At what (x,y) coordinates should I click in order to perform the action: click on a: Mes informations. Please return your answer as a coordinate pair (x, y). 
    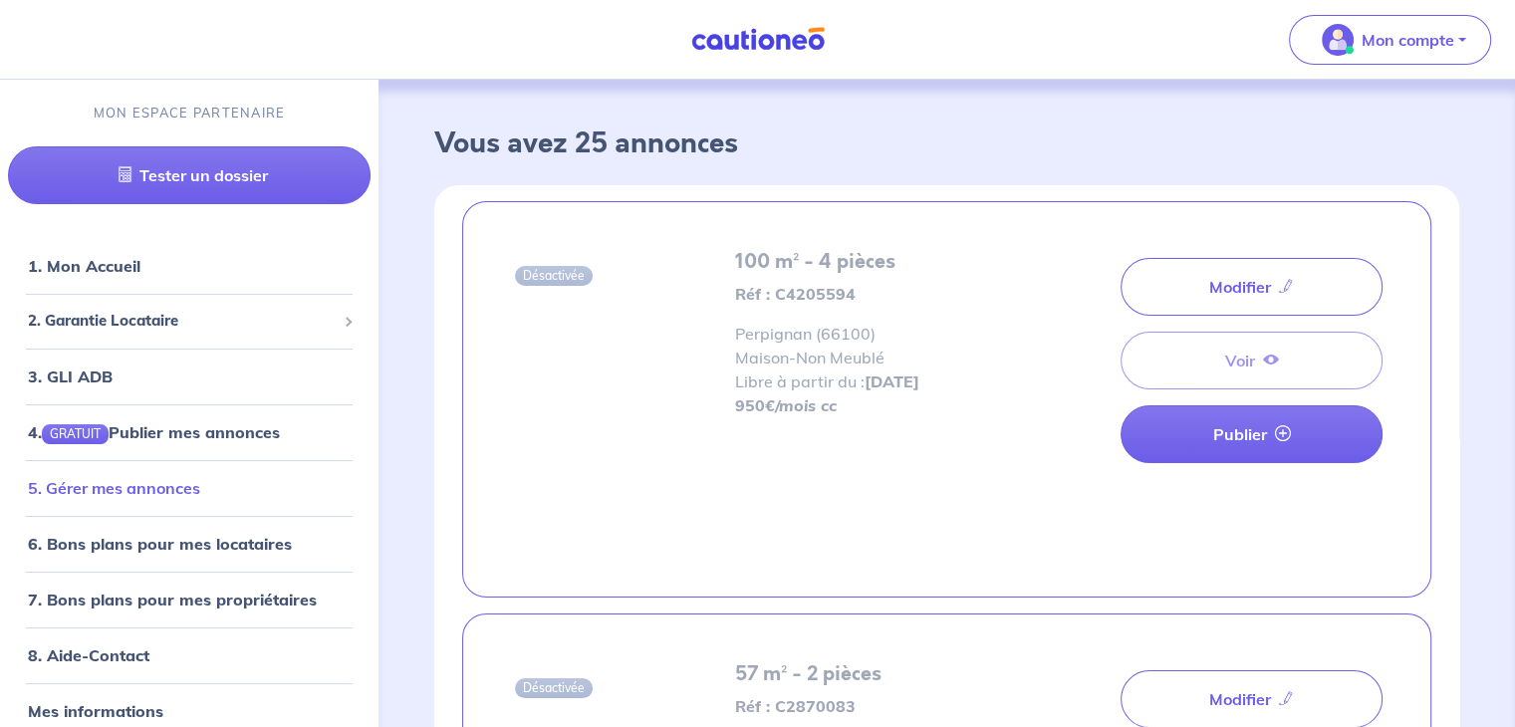
    Looking at the image, I should click on (96, 711).